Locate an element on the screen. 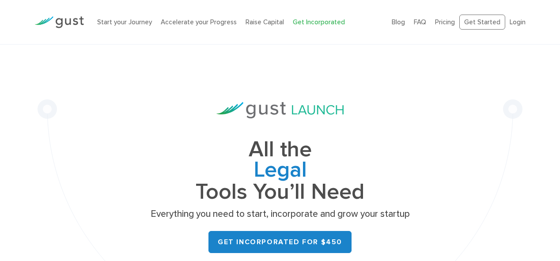 Image resolution: width=560 pixels, height=261 pixels. a: Login is located at coordinates (517, 22).